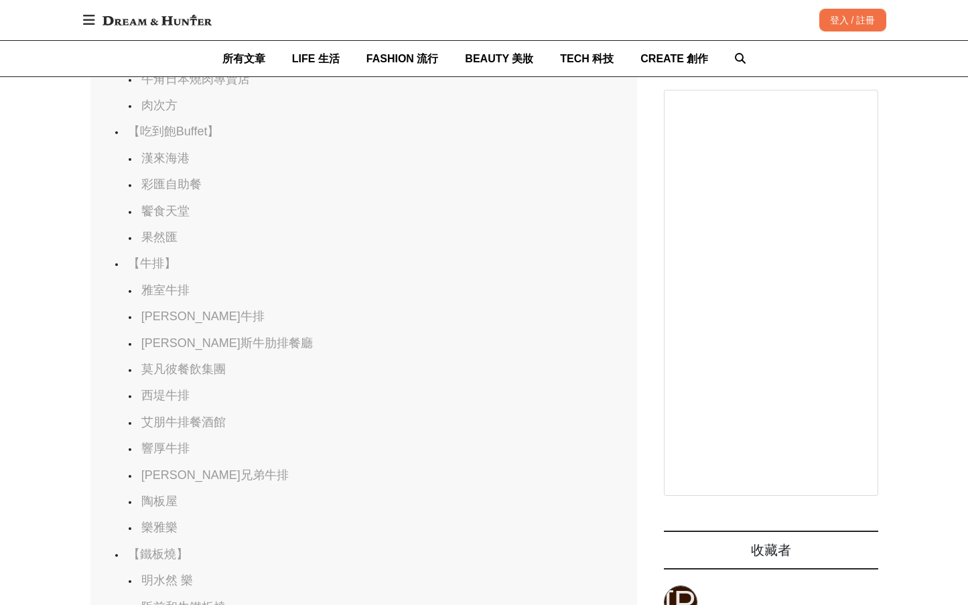 The width and height of the screenshot is (968, 605). I want to click on a: 明水然 樂, so click(167, 580).